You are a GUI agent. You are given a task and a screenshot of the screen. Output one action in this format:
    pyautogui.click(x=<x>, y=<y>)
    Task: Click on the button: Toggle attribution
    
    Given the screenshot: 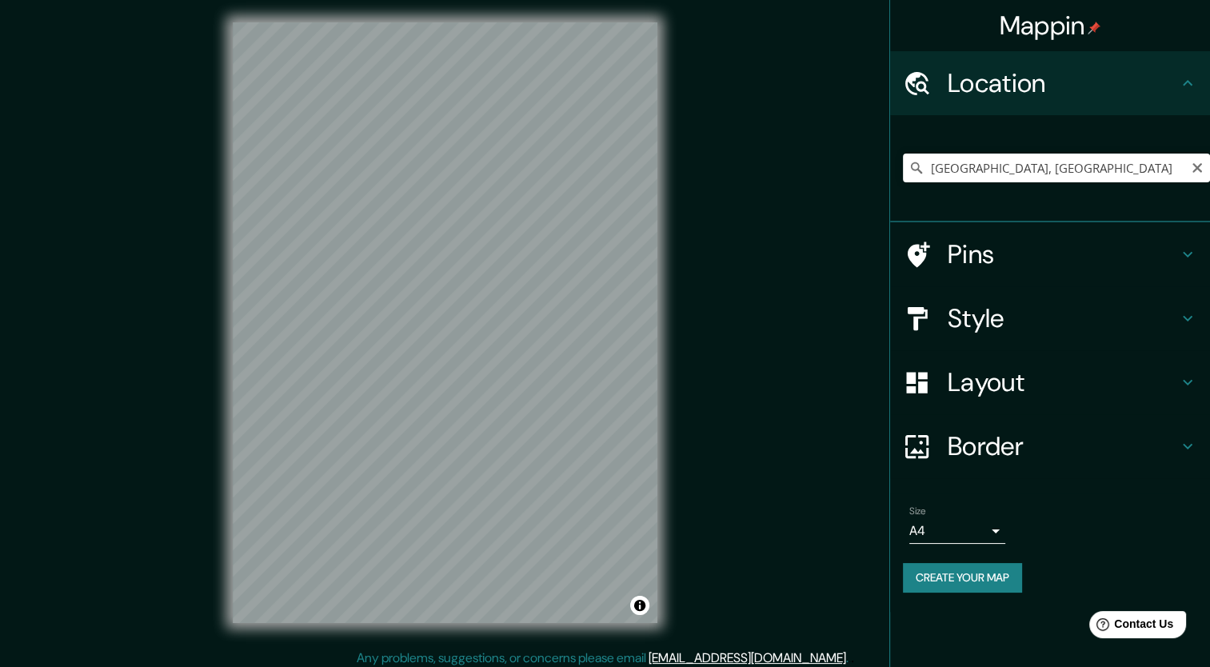 What is the action you would take?
    pyautogui.click(x=640, y=606)
    